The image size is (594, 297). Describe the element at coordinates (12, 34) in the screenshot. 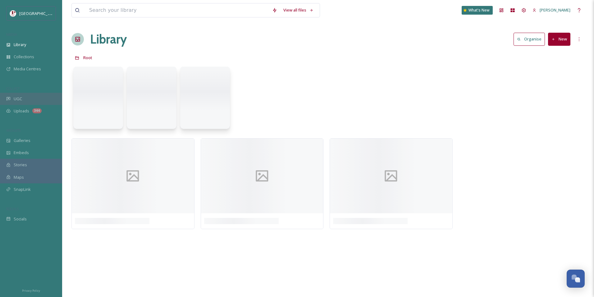

I see `span: MEDIA` at that location.